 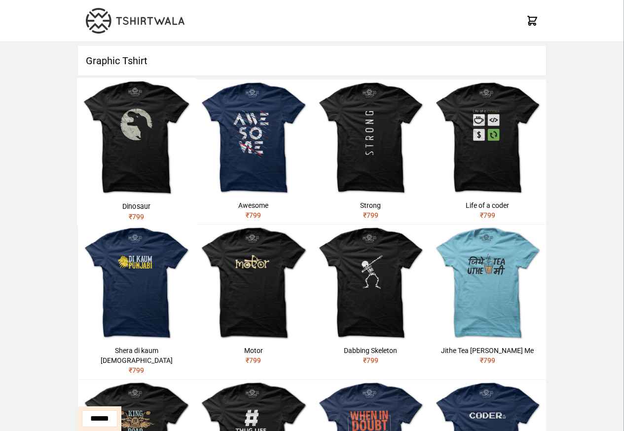 I want to click on img: TW-LOGO-400-104.png, so click(x=135, y=21).